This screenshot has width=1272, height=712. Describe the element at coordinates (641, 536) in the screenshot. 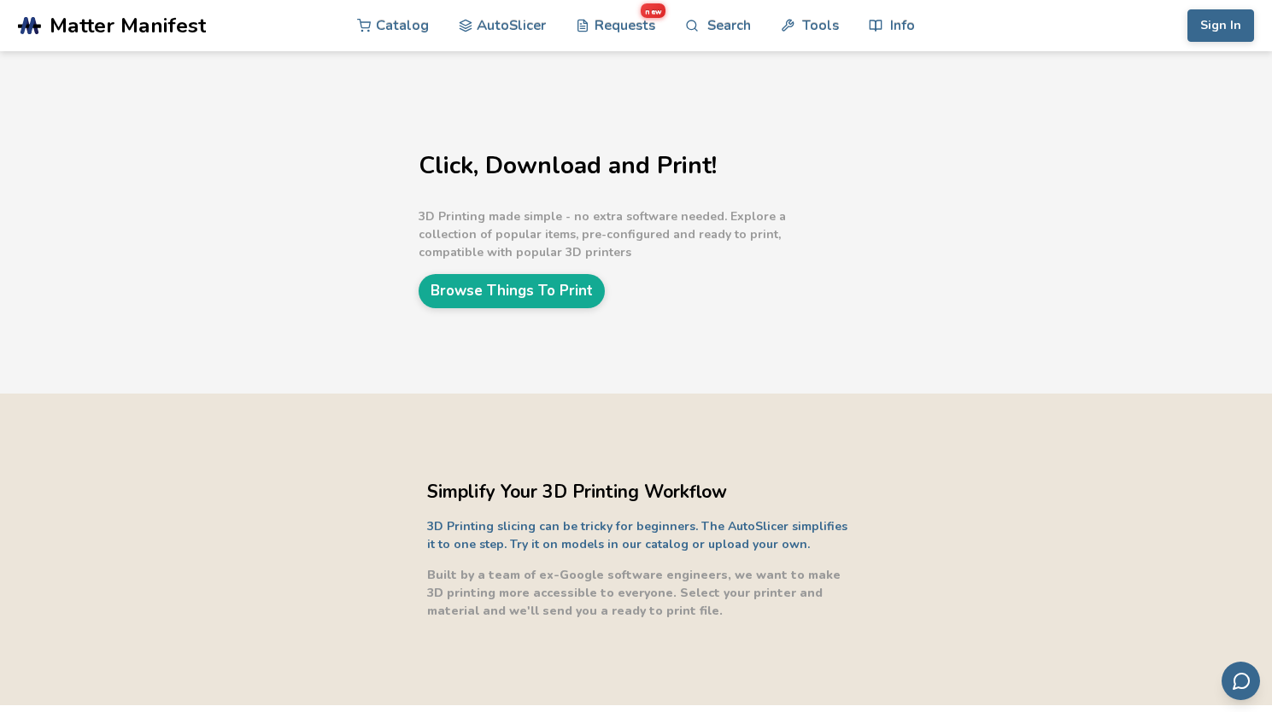

I see `p: 3D Printing slicing can be tricky for beginners. The AutoSlicer simplifies it to one step. Try it...` at that location.